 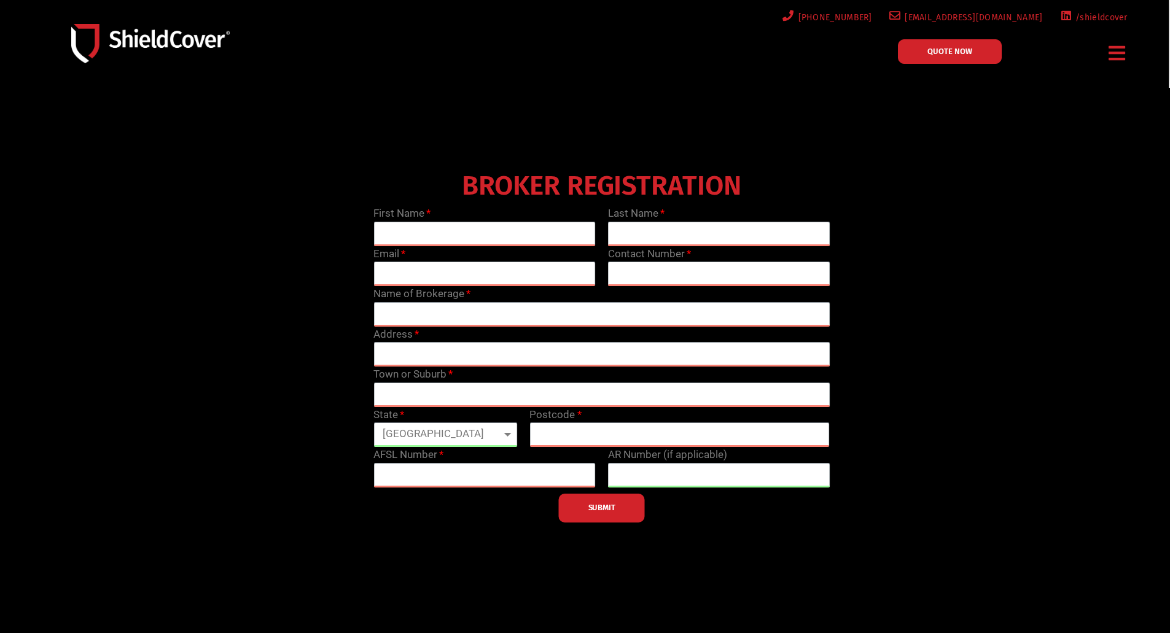 I want to click on div: Menu Toggle, so click(x=1117, y=53).